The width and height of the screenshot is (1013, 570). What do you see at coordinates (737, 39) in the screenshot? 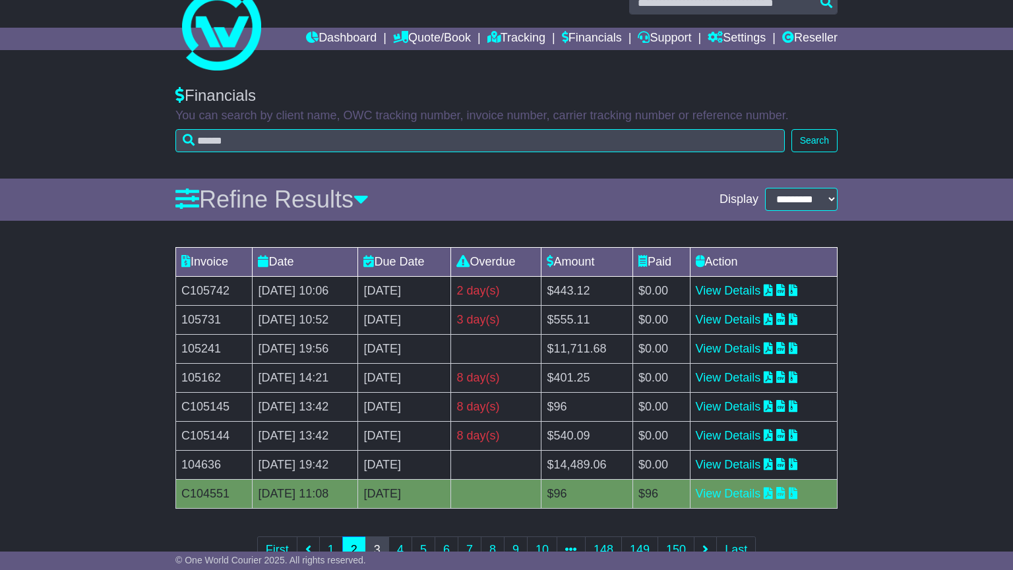
I see `a: Settings` at bounding box center [737, 39].